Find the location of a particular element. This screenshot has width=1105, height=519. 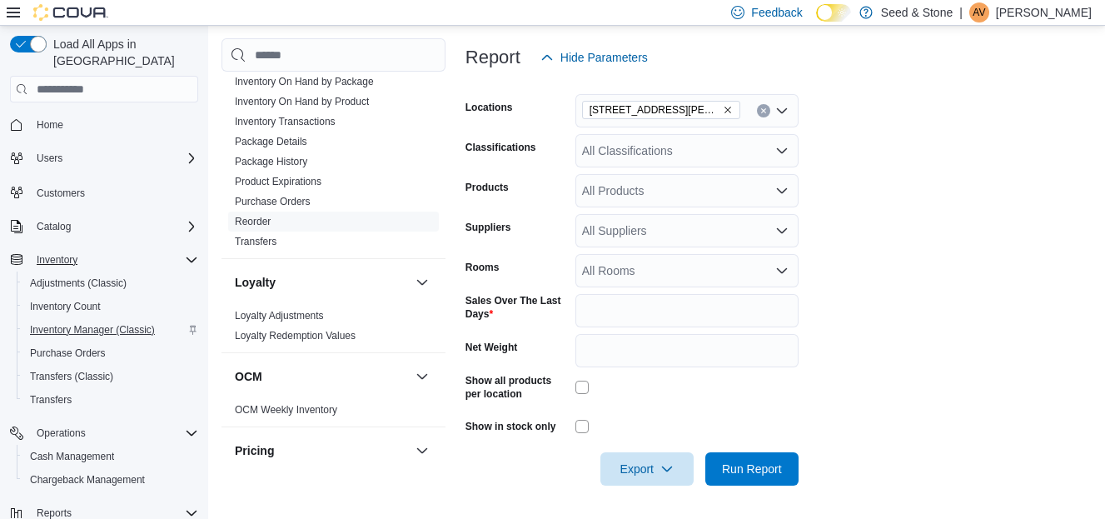

button: Customers is located at coordinates (104, 192).